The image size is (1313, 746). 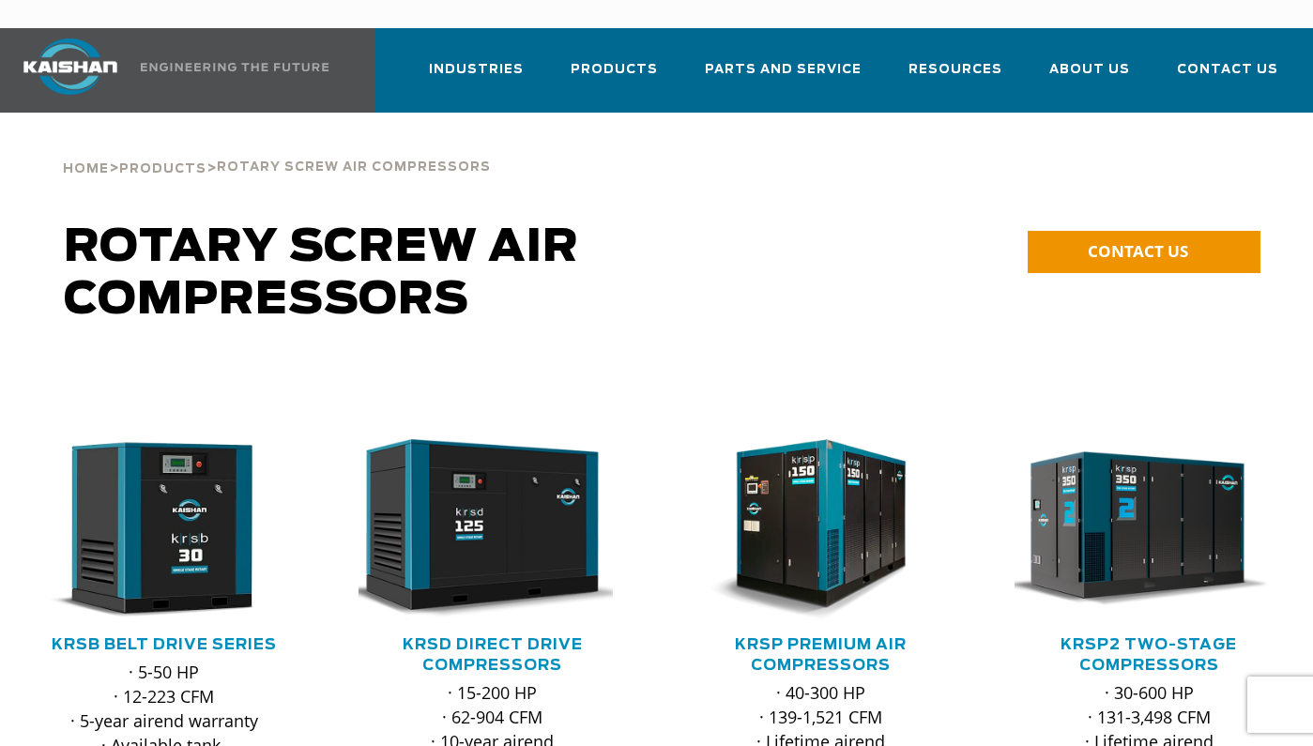 I want to click on img: krsb30, so click(x=150, y=529).